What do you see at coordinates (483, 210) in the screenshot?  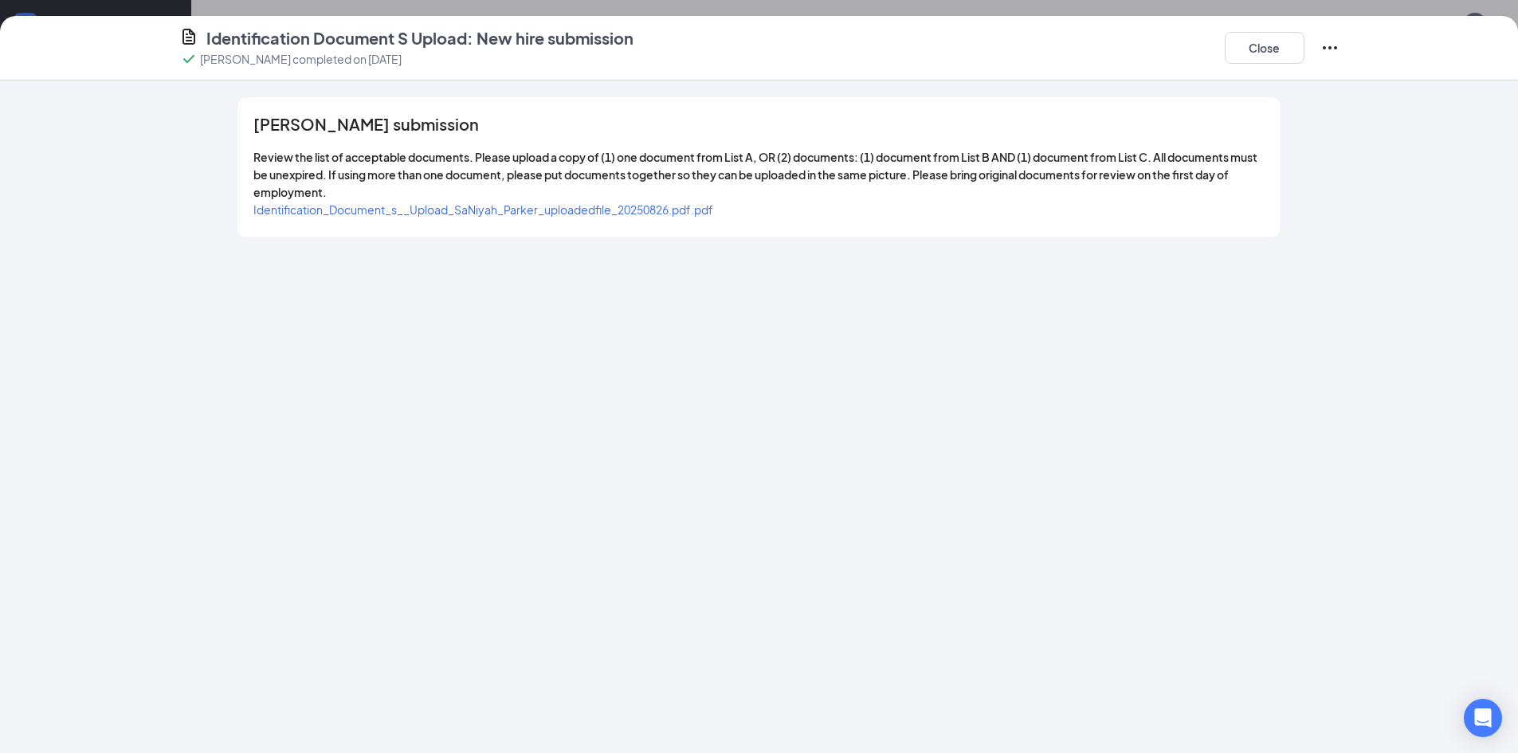 I see `span: Identification_Document_s__Upload_SaNiyah_Parker_uploadedfile_20250826.pdf.pdf` at bounding box center [483, 210].